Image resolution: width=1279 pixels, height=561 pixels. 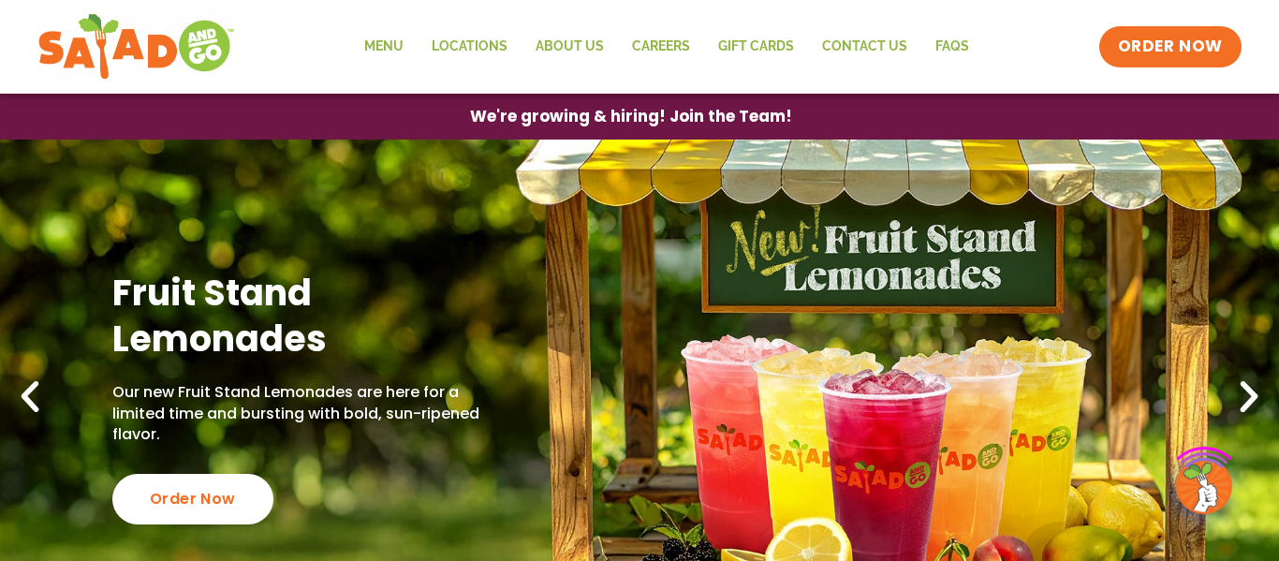 What do you see at coordinates (667, 47) in the screenshot?
I see `nav: Menu` at bounding box center [667, 47].